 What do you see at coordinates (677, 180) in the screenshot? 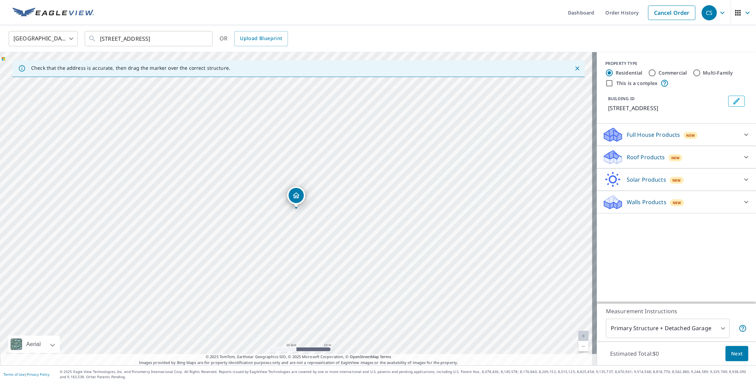
I see `div: Solar ProductsNew` at bounding box center [677, 180].